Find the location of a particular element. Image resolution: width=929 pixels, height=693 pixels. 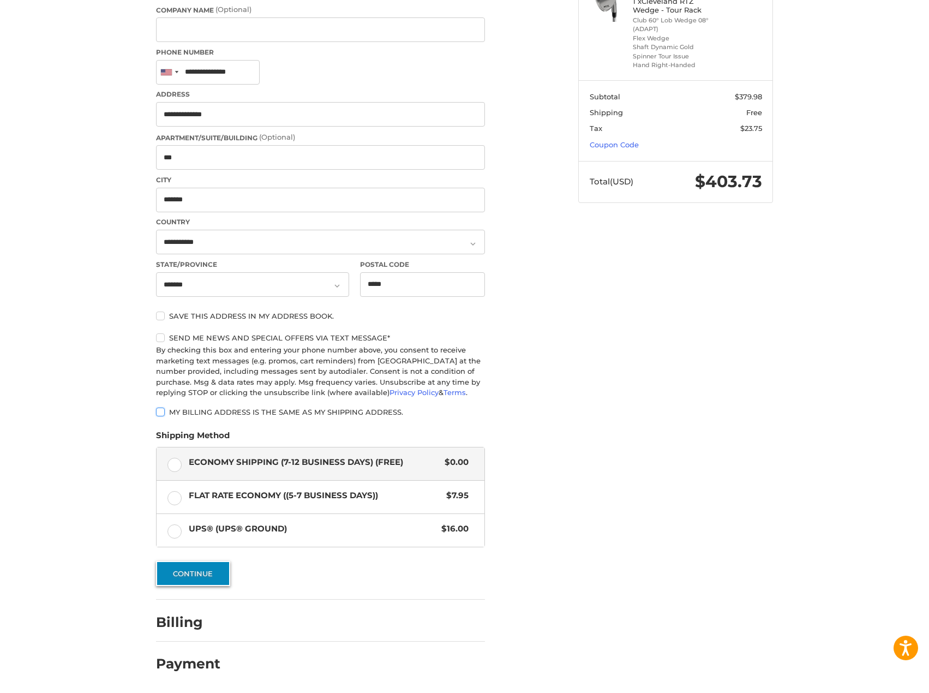

div: United States: +1 is located at coordinates (169, 72).